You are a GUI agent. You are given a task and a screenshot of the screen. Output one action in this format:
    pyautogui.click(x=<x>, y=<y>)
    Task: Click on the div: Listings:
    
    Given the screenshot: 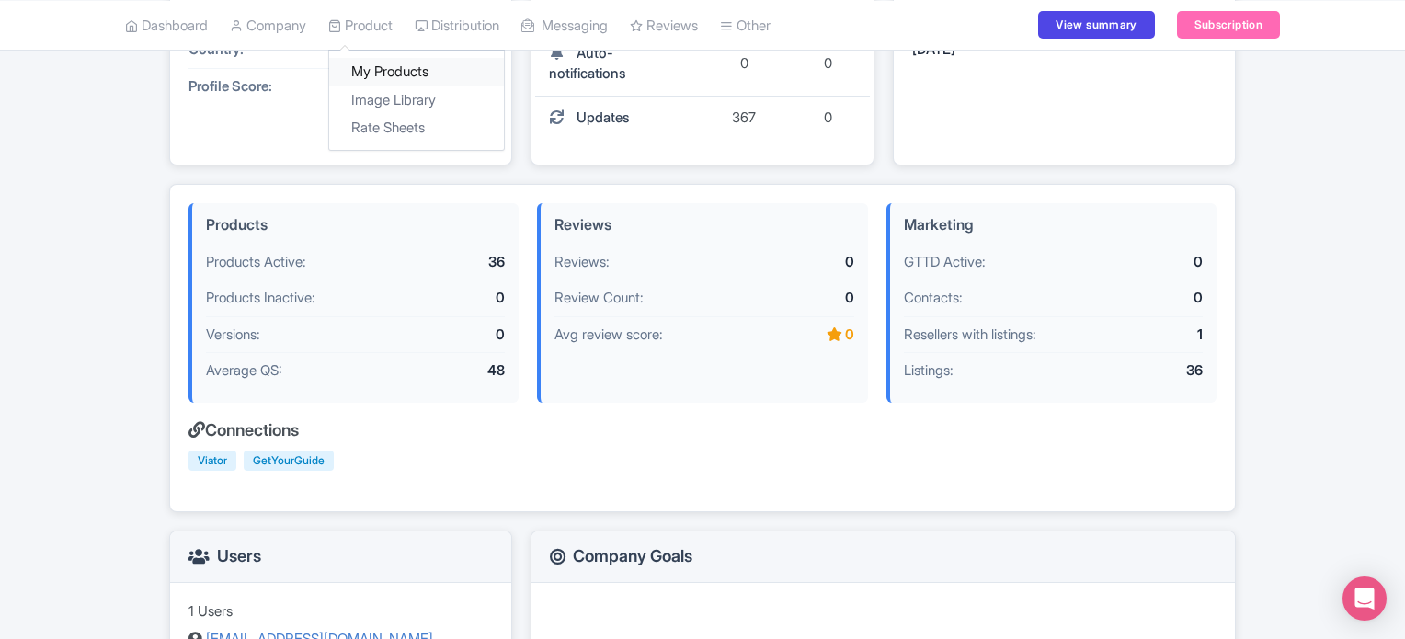 What is the action you would take?
    pyautogui.click(x=1000, y=370)
    